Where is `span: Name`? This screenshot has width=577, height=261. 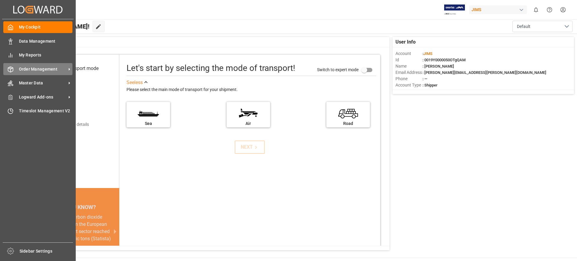
span: Name is located at coordinates (409, 66).